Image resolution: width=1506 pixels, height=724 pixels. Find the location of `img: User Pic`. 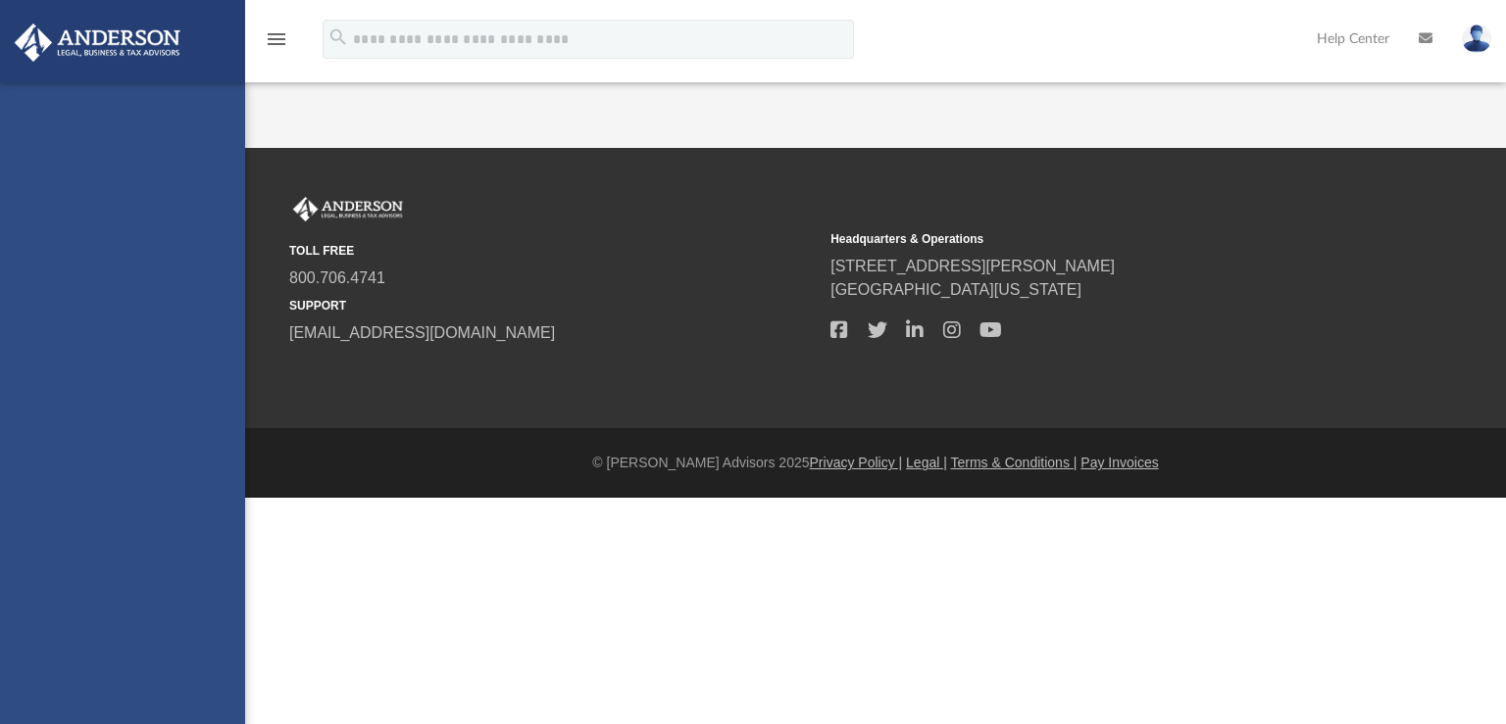

img: User Pic is located at coordinates (1476, 38).